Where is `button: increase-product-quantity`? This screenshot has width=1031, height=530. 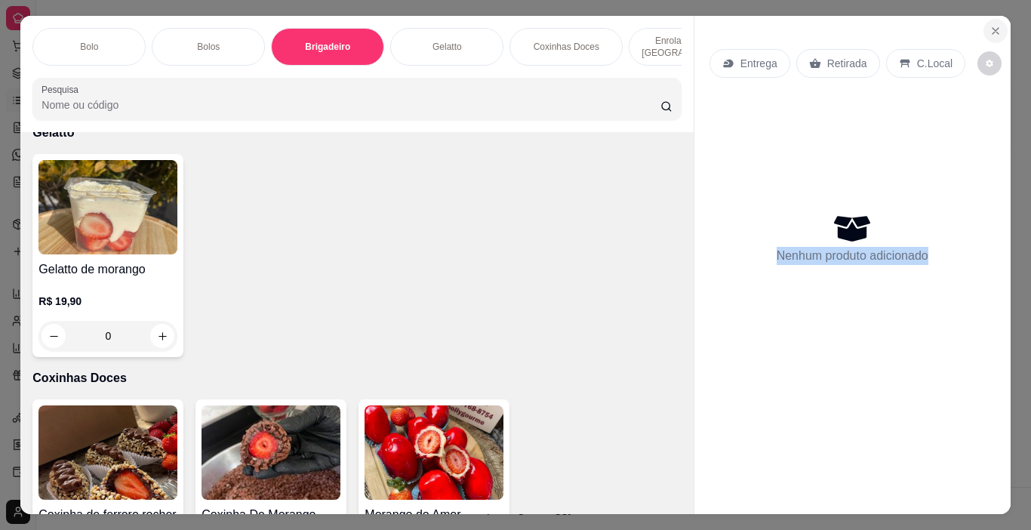
button: increase-product-quantity is located at coordinates (162, 336).